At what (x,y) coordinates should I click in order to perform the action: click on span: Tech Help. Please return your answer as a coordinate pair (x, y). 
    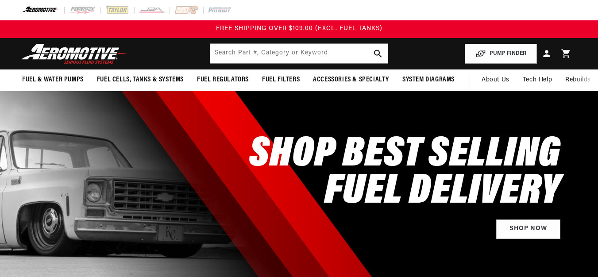
    Looking at the image, I should click on (538, 80).